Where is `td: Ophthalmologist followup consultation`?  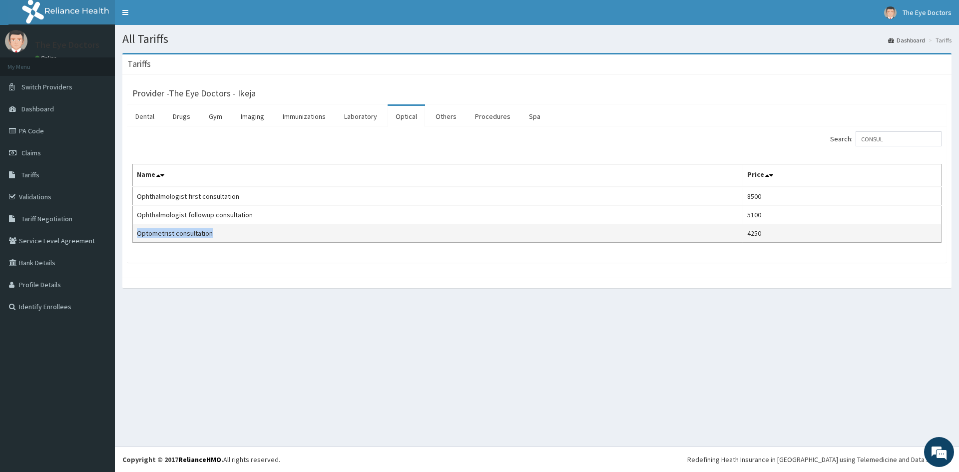 td: Ophthalmologist followup consultation is located at coordinates (438, 215).